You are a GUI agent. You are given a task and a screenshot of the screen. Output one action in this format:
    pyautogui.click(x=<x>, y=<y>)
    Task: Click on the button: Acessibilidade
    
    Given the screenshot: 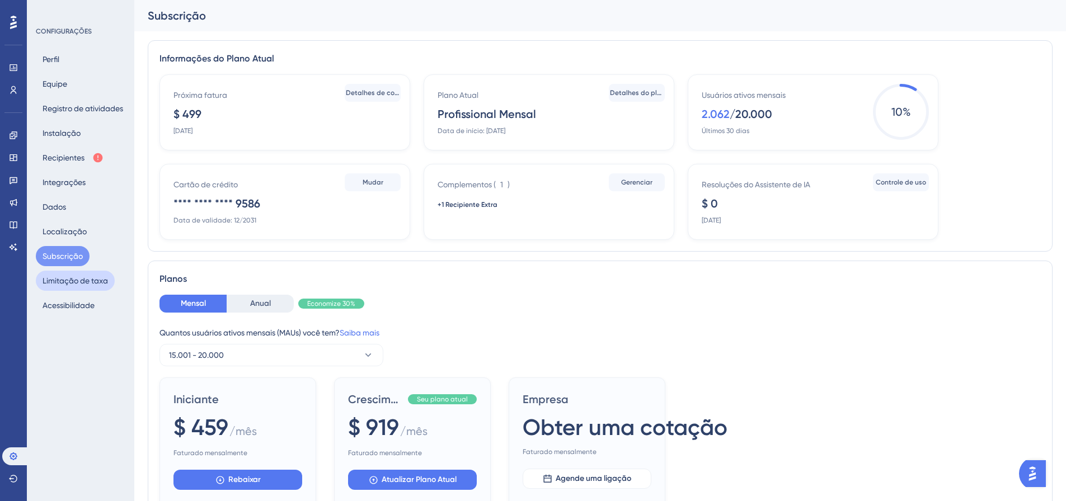 What is the action you would take?
    pyautogui.click(x=68, y=306)
    